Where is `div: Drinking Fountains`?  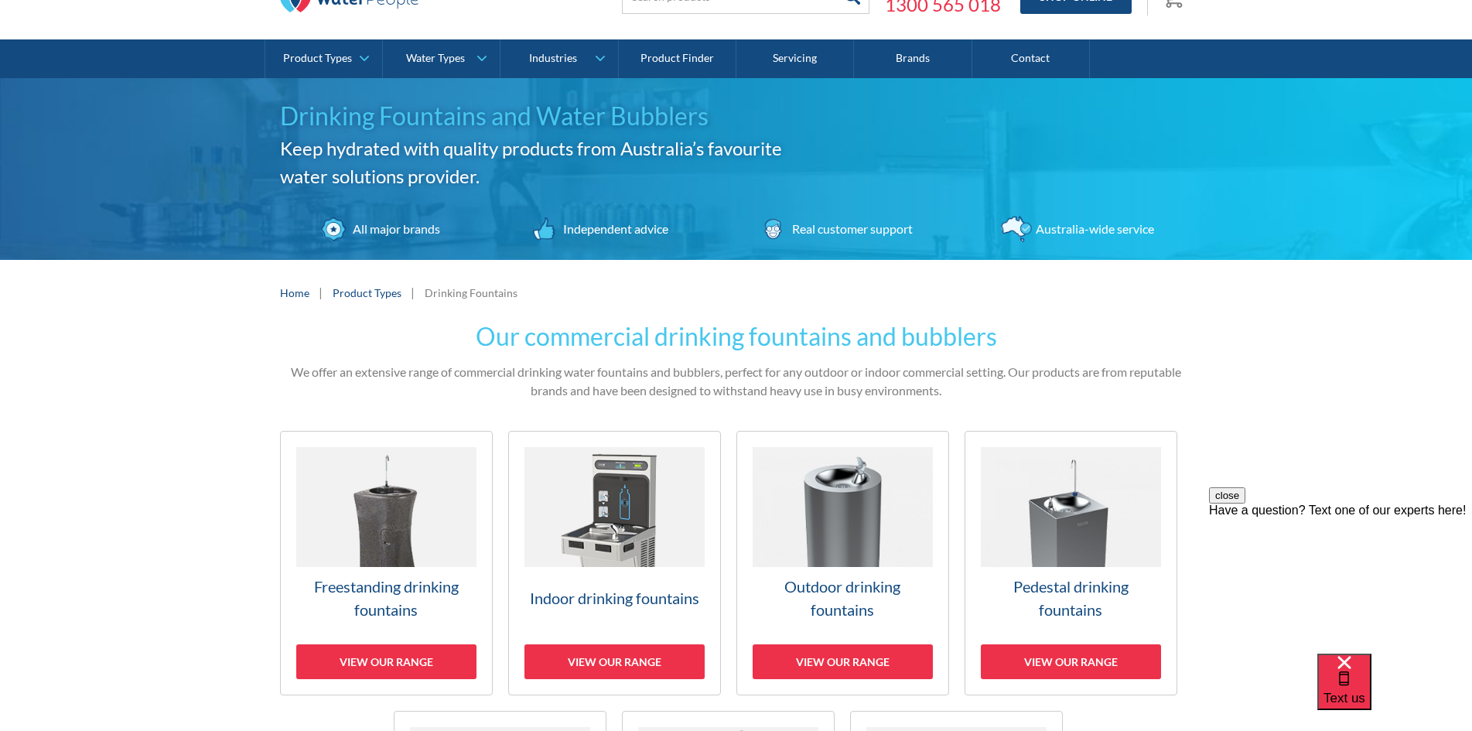 div: Drinking Fountains is located at coordinates (471, 292).